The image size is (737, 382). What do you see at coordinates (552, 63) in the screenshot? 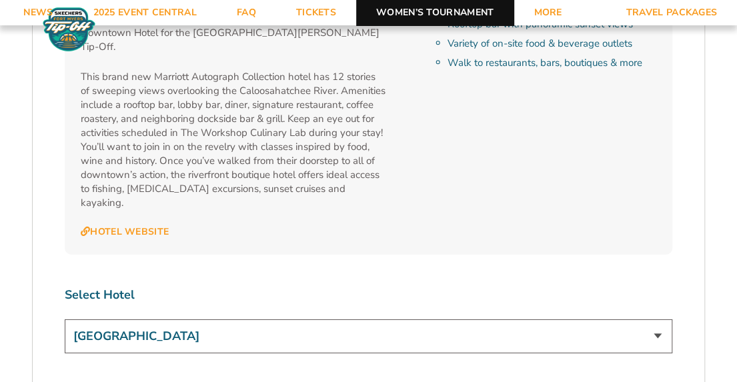
I see `li: Walk to restaurants, bars, boutiques & more` at bounding box center [552, 63].